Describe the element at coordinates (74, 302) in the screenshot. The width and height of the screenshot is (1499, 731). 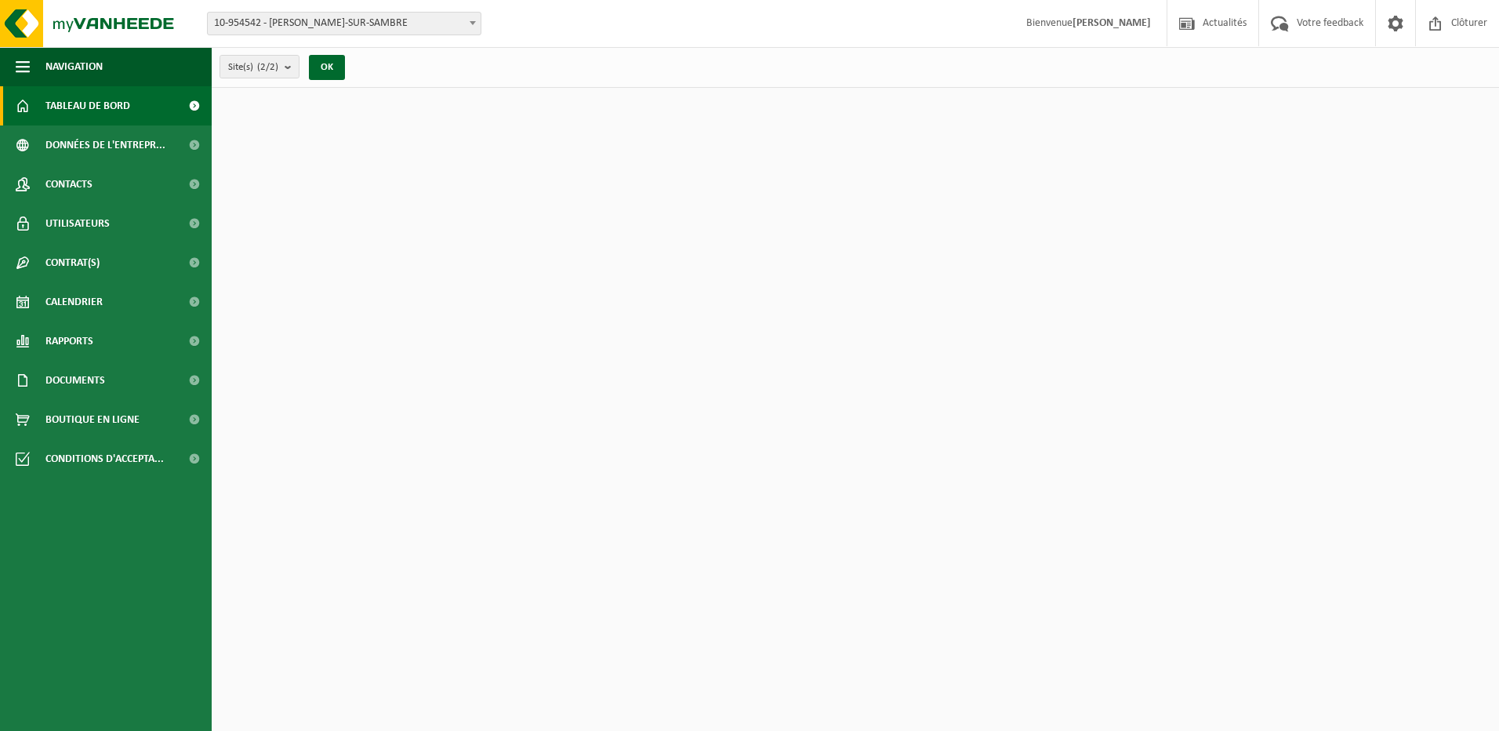
I see `span: Calendrier` at that location.